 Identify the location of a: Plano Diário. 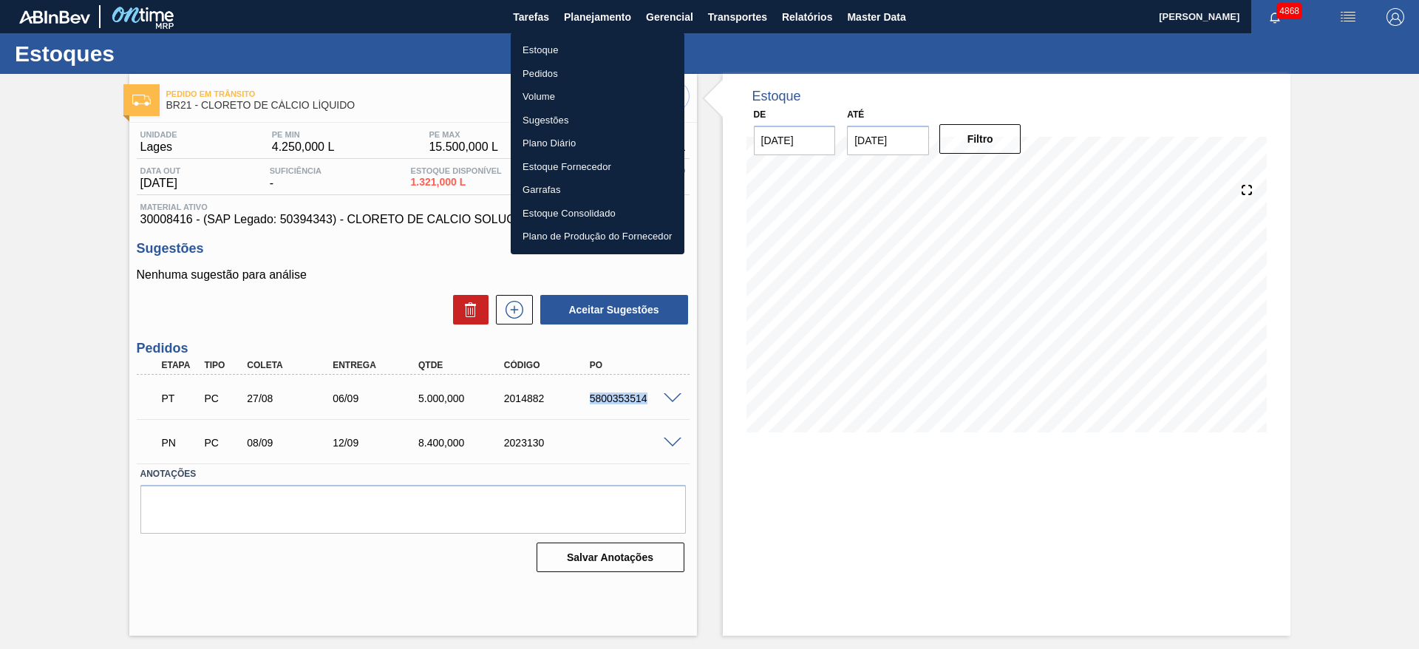
(597, 143).